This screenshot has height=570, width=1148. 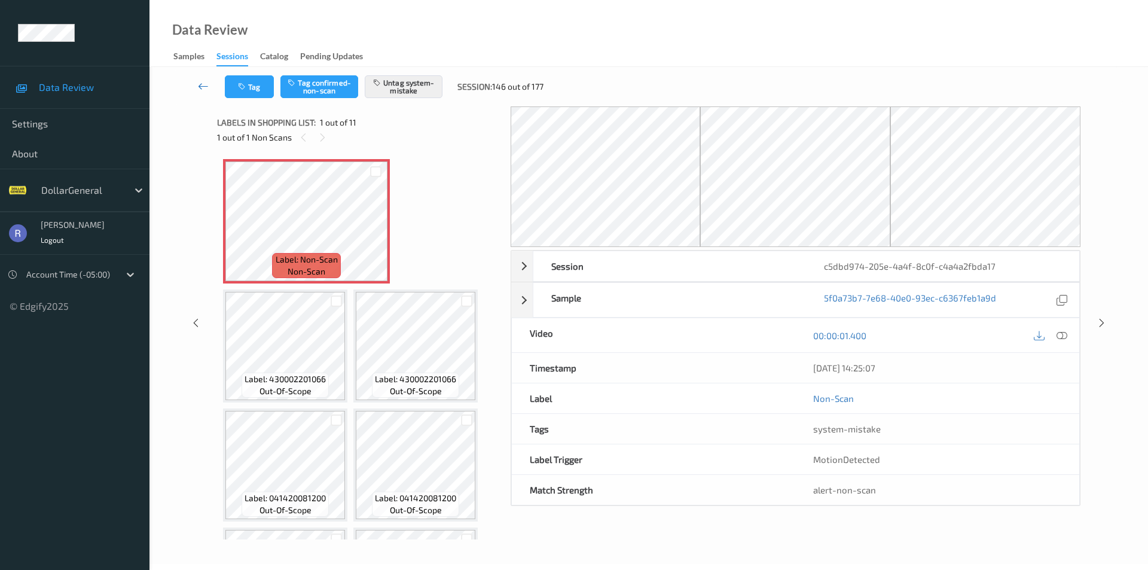 What do you see at coordinates (795, 266) in the screenshot?
I see `div: Sessionc5dbd974-205e-4a4f-8c0f-c4a4a2fbda17` at bounding box center [795, 266].